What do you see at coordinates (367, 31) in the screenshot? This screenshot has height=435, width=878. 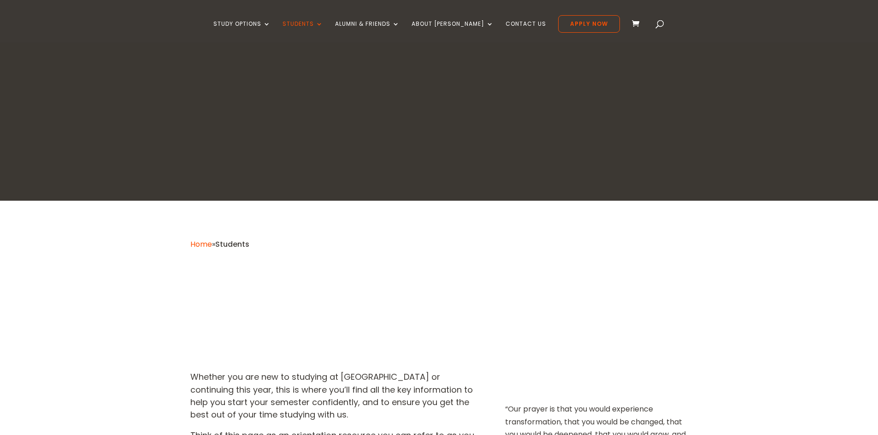 I see `a: Alumni & Friends` at bounding box center [367, 31].